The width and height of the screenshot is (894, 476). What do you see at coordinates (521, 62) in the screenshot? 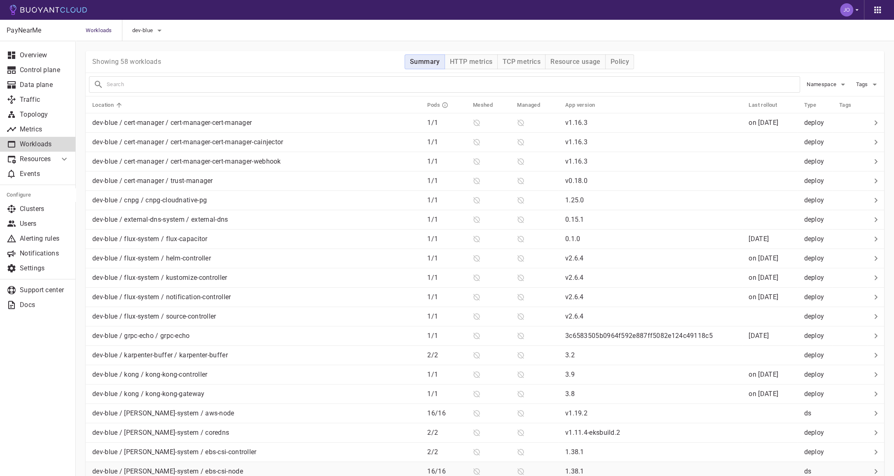
I see `button: TCP metrics` at bounding box center [521, 62].